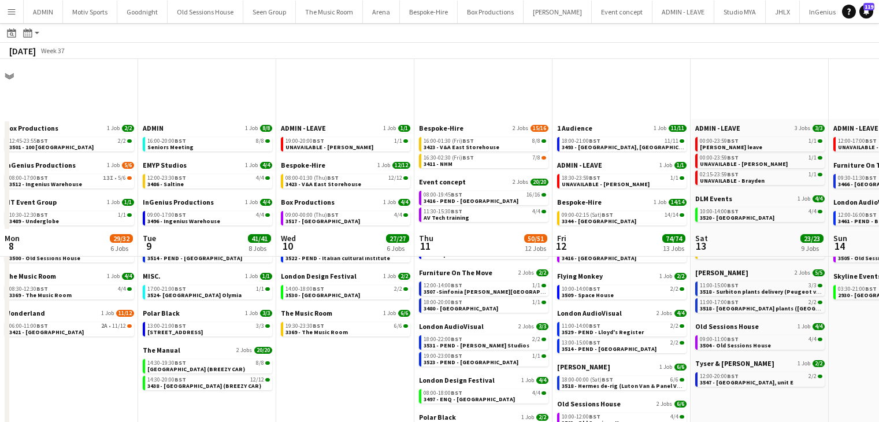  I want to click on a: 16:00-01:30 (Fri)BST8/83423 - V&A East Storehouse, so click(485, 143).